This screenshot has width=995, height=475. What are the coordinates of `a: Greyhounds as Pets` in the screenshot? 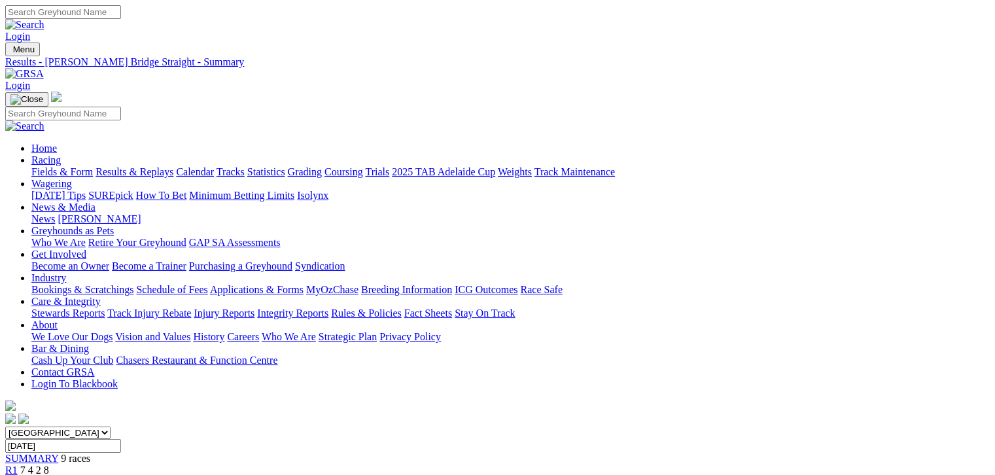 It's located at (73, 230).